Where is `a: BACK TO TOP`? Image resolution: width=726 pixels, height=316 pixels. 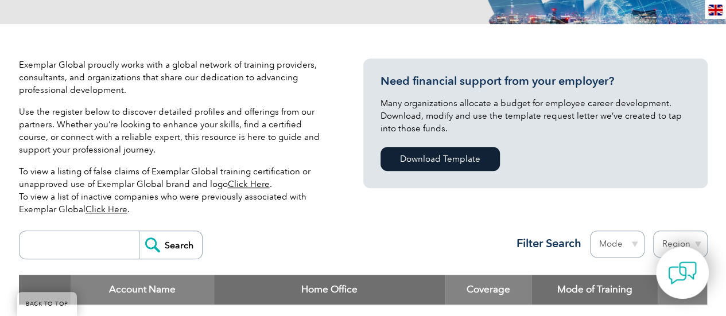
a: BACK TO TOP is located at coordinates (47, 304).